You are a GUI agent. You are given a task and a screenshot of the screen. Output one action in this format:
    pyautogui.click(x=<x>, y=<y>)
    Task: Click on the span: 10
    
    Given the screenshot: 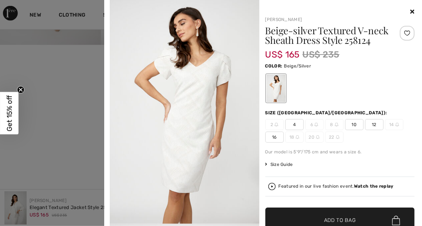 What is the action you would take?
    pyautogui.click(x=354, y=125)
    